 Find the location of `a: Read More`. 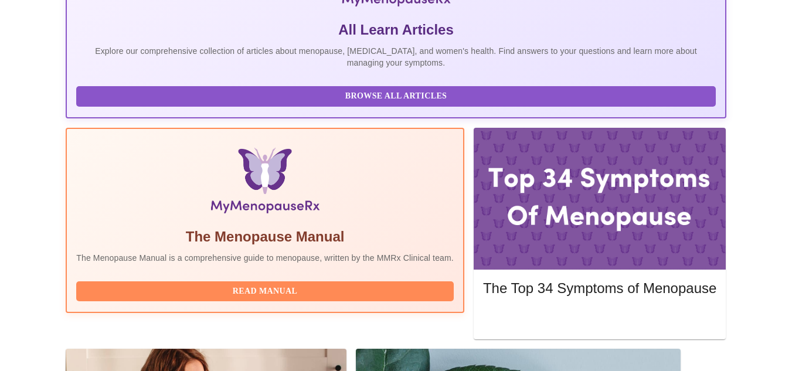

a: Read More is located at coordinates (601, 317).